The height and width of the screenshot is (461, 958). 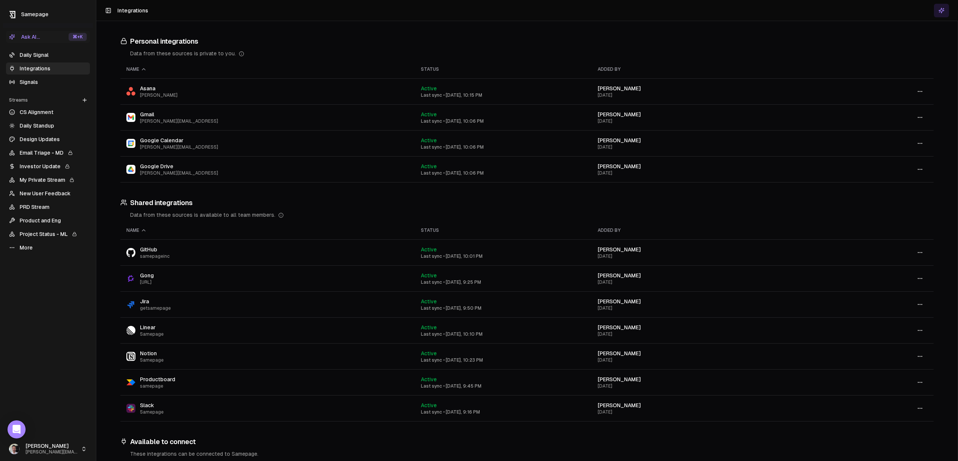 What do you see at coordinates (152, 353) in the screenshot?
I see `span: Notion` at bounding box center [152, 353].